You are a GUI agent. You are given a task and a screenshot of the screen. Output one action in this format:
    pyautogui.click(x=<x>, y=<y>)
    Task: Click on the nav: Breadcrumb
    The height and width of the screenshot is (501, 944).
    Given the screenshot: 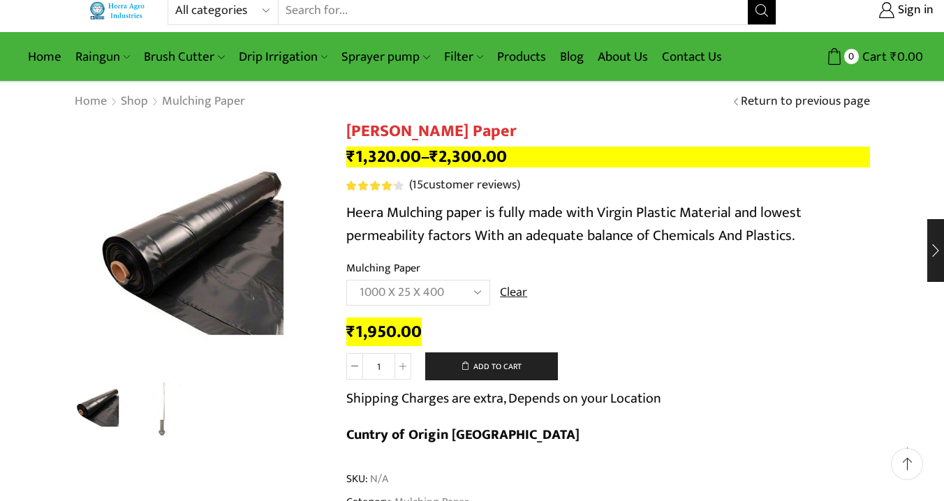 What is the action you would take?
    pyautogui.click(x=160, y=102)
    